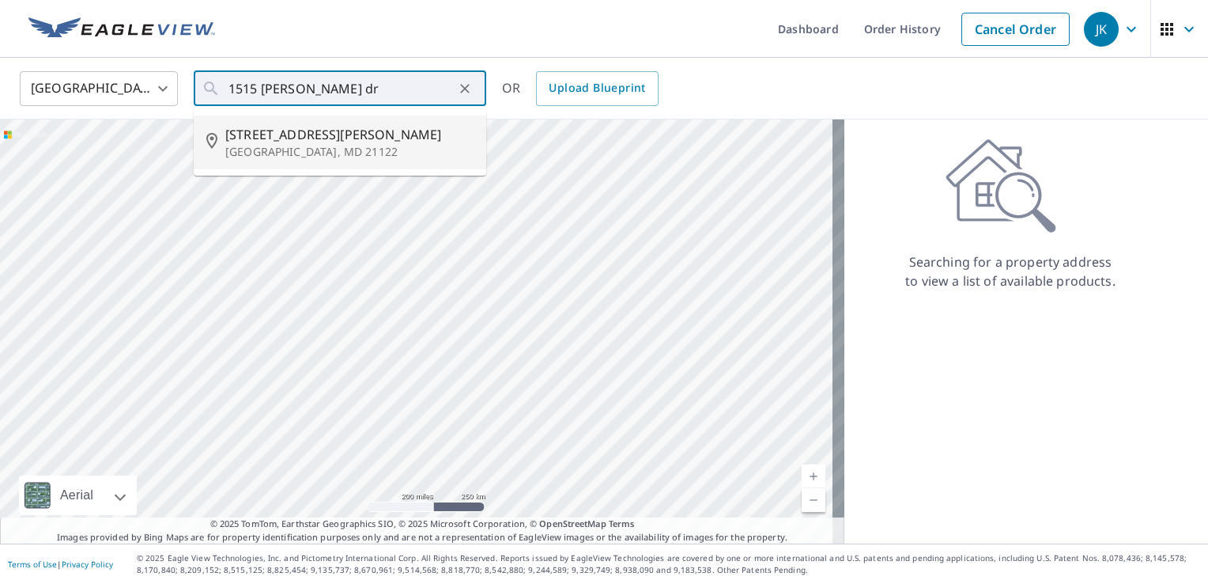 The height and width of the screenshot is (584, 1208). Describe the element at coordinates (77, 495) in the screenshot. I see `div: Aerial` at that location.